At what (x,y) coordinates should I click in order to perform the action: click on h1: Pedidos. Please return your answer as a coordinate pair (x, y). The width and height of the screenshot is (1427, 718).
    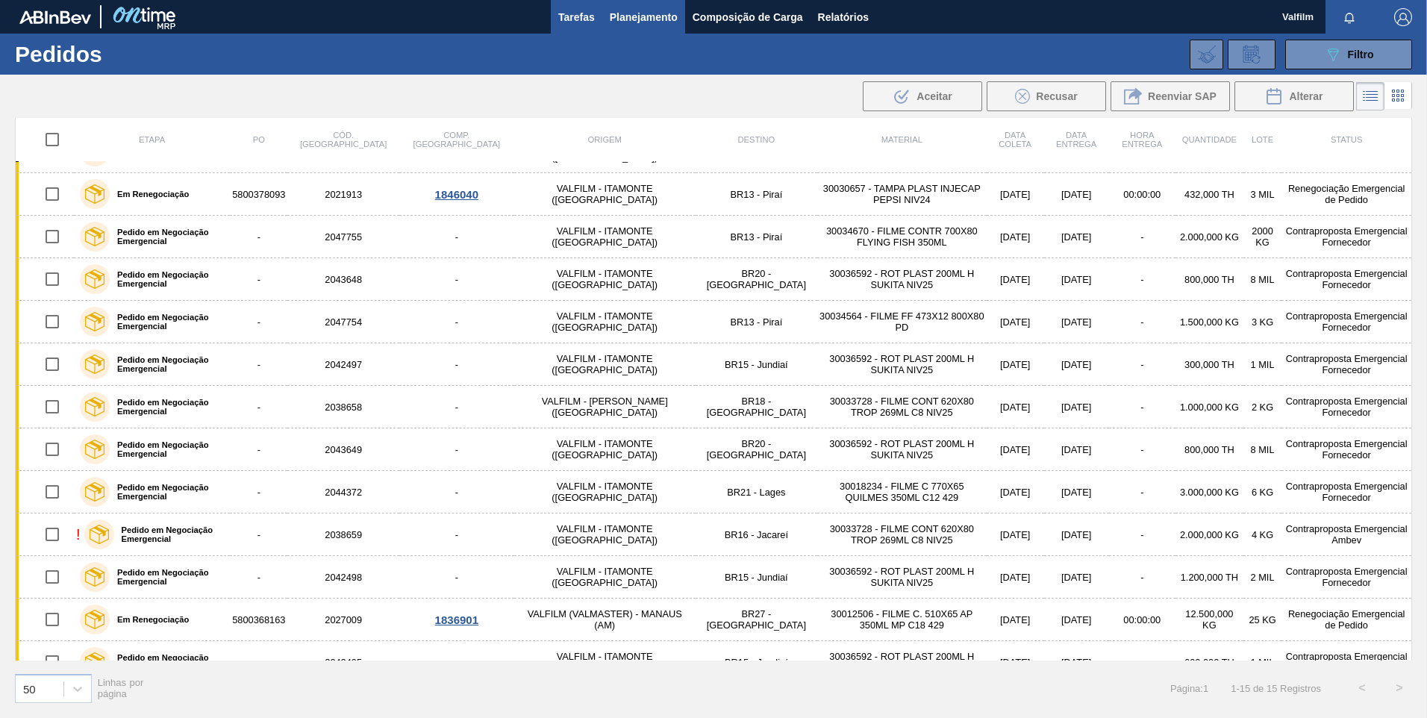
    Looking at the image, I should click on (126, 54).